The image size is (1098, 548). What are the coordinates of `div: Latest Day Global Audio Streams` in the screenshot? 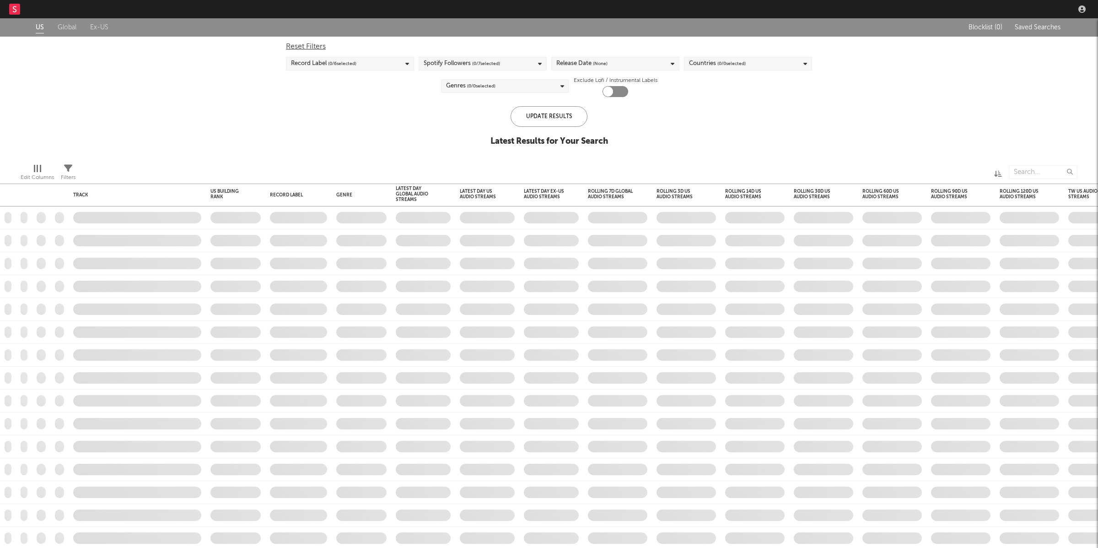 It's located at (416, 194).